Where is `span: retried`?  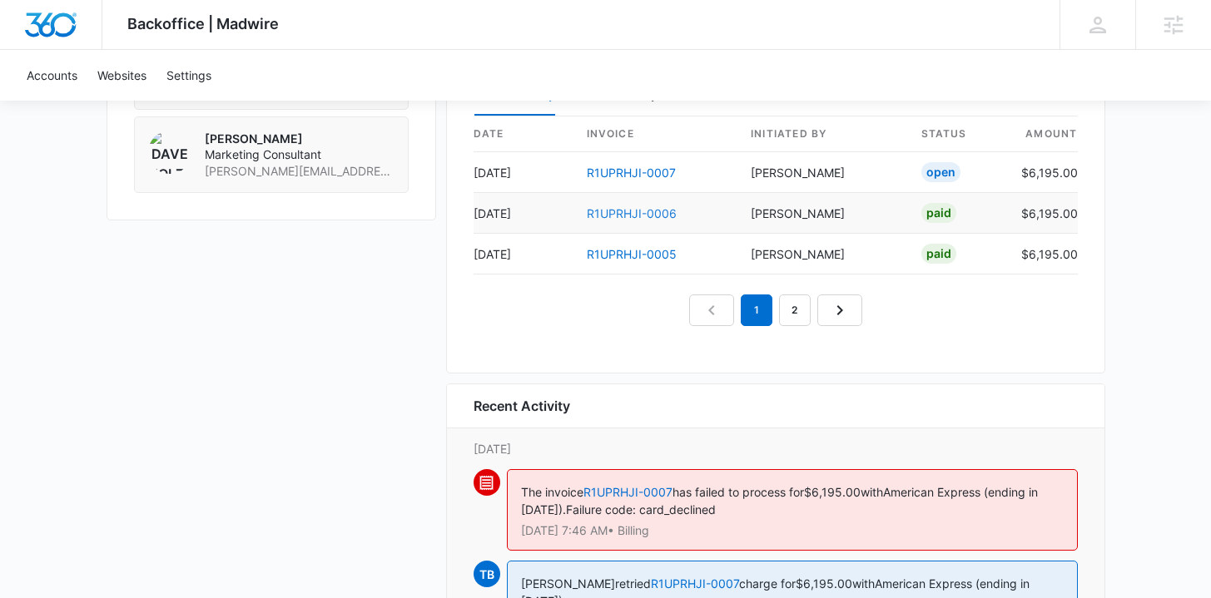 span: retried is located at coordinates (632, 583).